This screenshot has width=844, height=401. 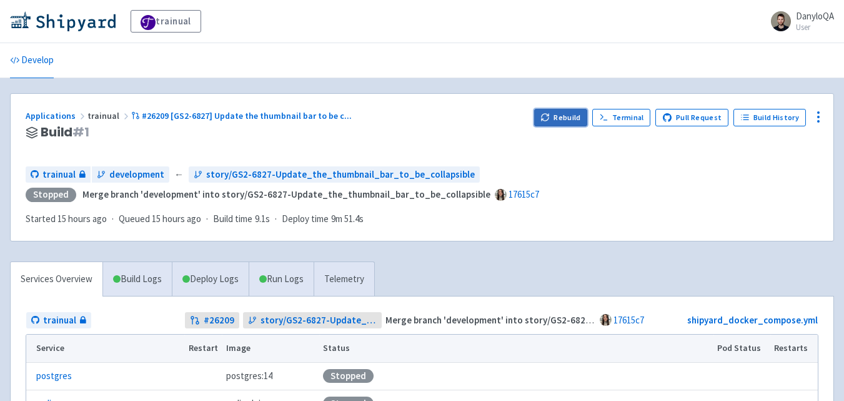 I want to click on span: Started, so click(x=66, y=218).